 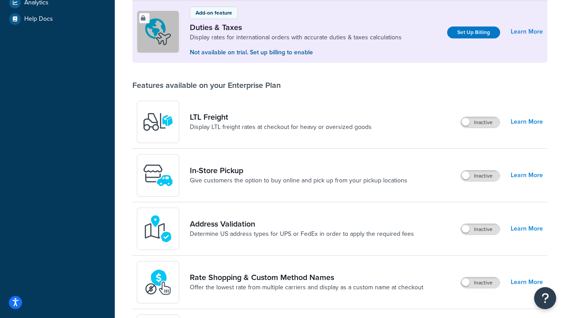 I want to click on li: Help Docs, so click(x=57, y=19).